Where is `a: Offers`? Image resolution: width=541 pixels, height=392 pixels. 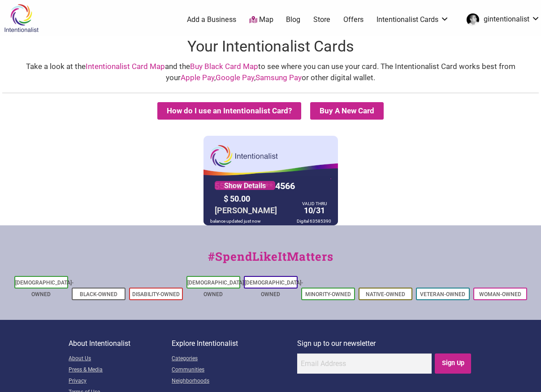 a: Offers is located at coordinates (353, 20).